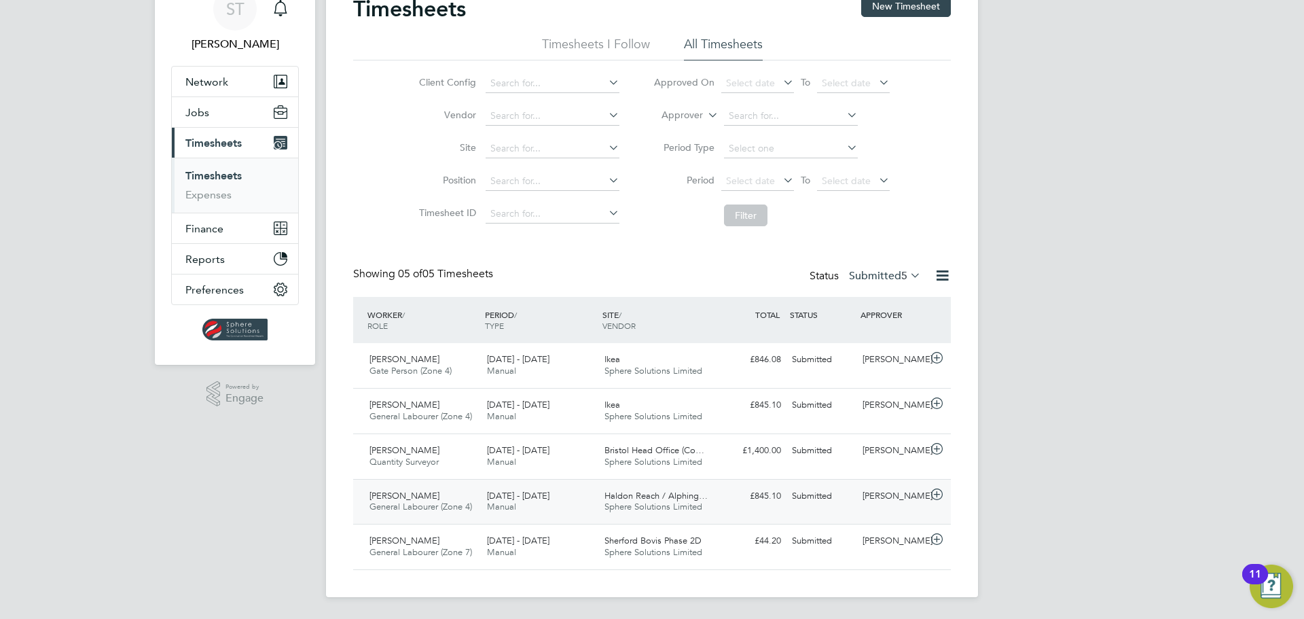 This screenshot has height=619, width=1304. What do you see at coordinates (822, 314) in the screenshot?
I see `div: STATUS` at bounding box center [822, 314].